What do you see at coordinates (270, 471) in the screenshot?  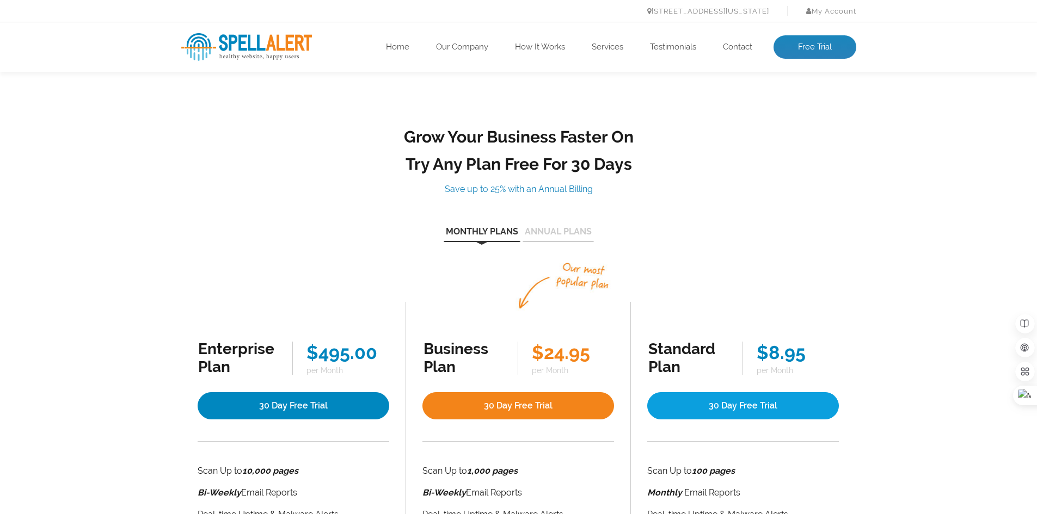 I see `strong: 10,000 pages` at bounding box center [270, 471].